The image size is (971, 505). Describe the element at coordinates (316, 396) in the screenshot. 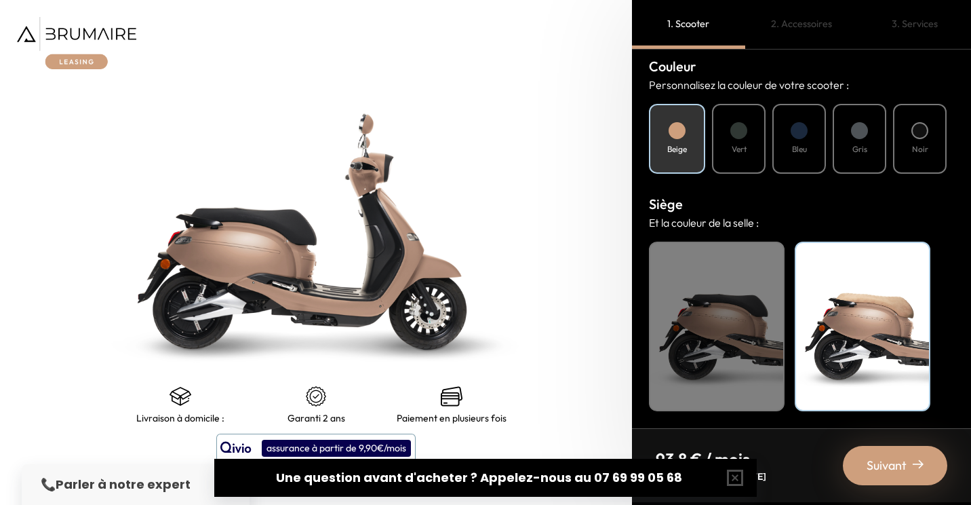

I see `img: certificat-de-garantie.png` at that location.